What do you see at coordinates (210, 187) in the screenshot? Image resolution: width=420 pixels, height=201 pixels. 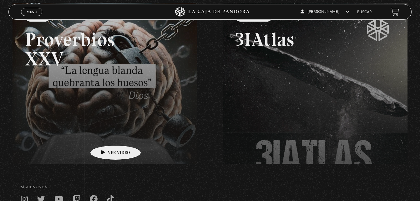 I see `h4: SÍguenos en:` at bounding box center [210, 187].